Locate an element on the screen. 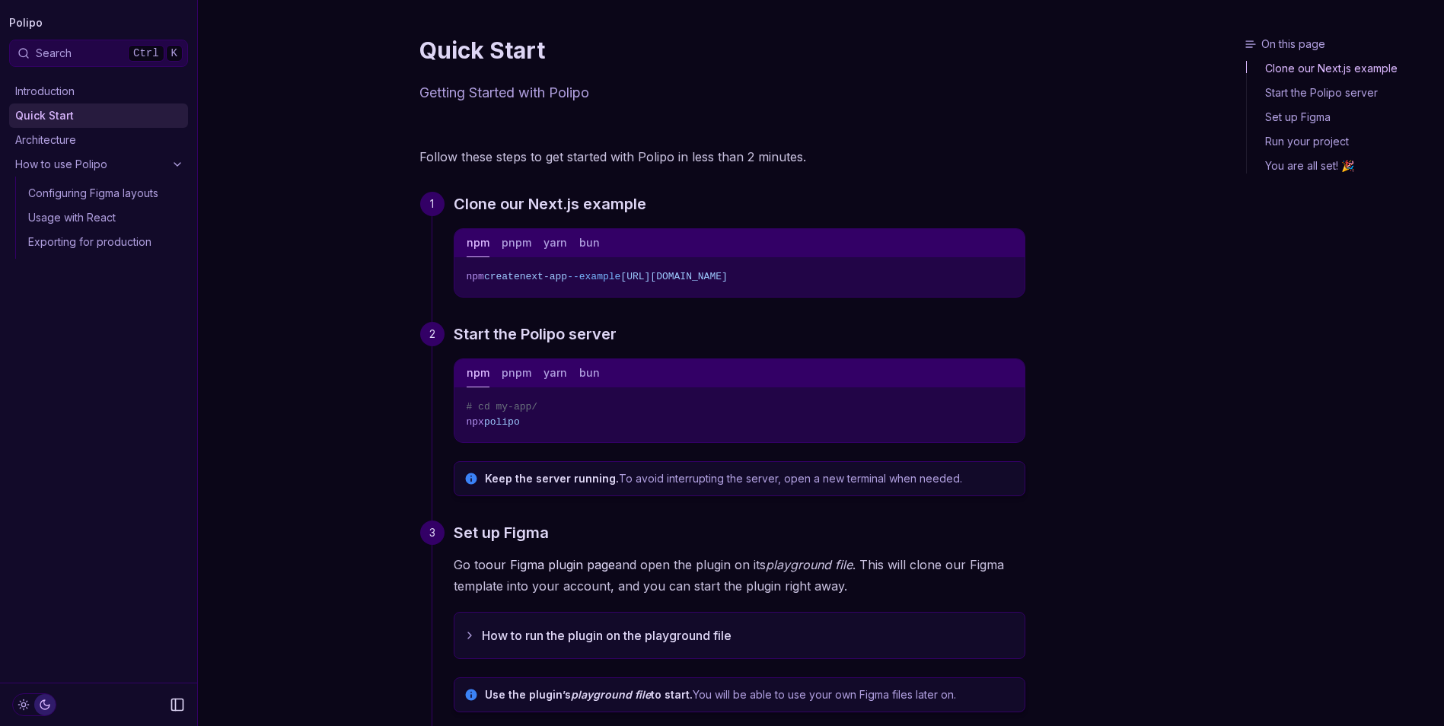 This screenshot has height=726, width=1444. a: our Figma plugin page is located at coordinates (550, 565).